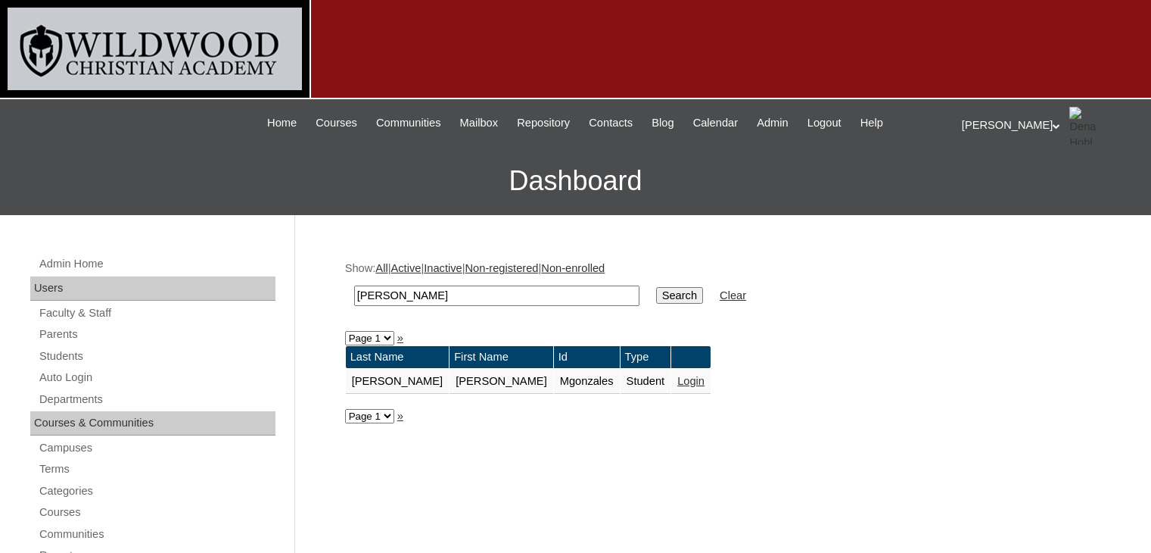 This screenshot has height=553, width=1151. Describe the element at coordinates (646, 357) in the screenshot. I see `td: Type` at that location.